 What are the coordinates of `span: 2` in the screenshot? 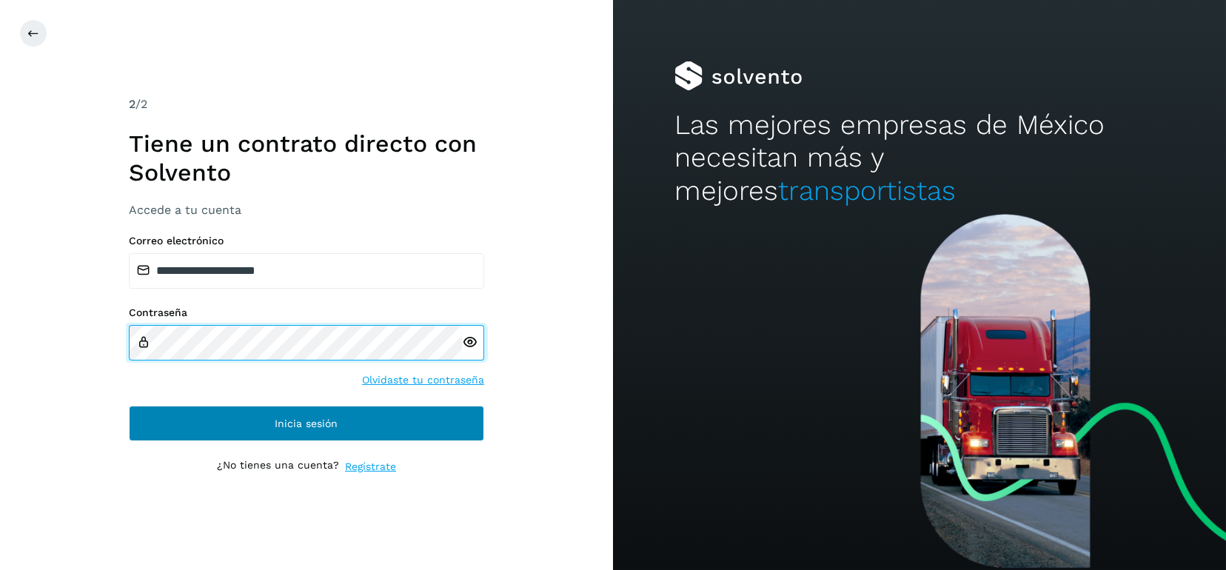 It's located at (132, 104).